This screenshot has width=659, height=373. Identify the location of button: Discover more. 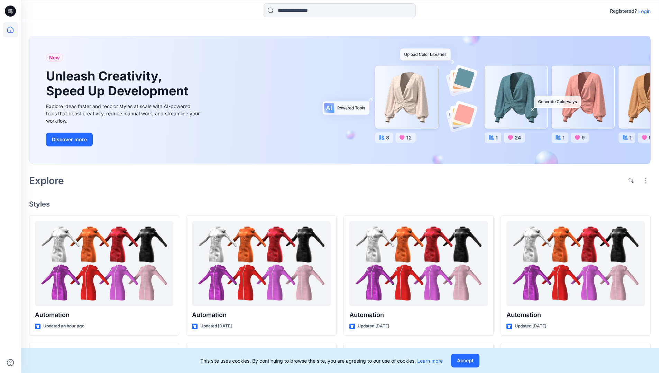
(69, 140).